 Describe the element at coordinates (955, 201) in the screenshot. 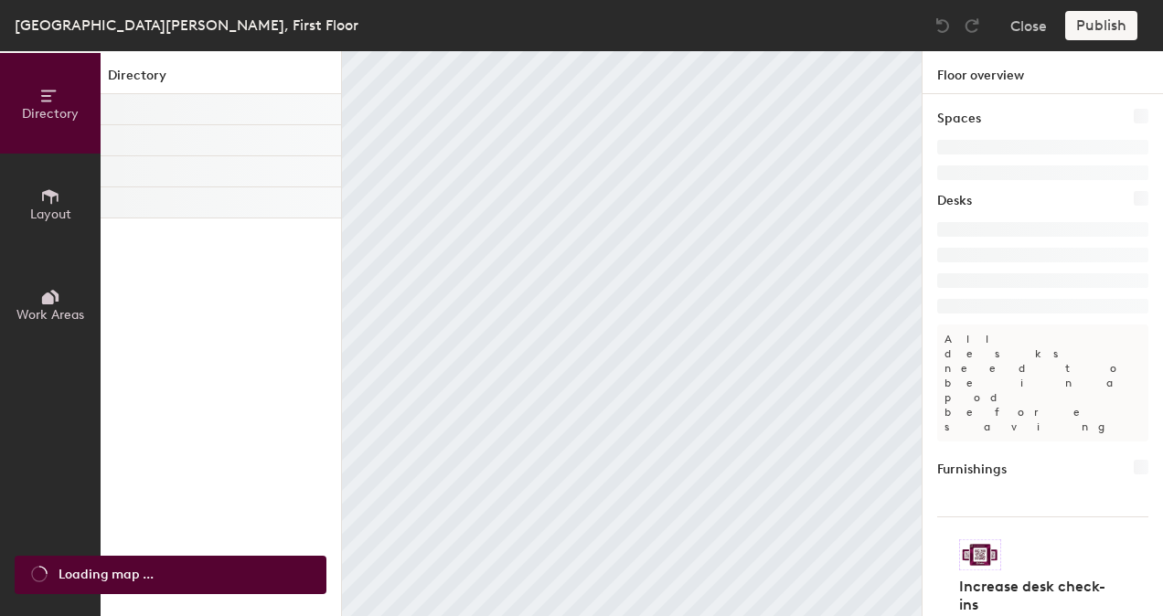

I see `h1: Desks` at that location.